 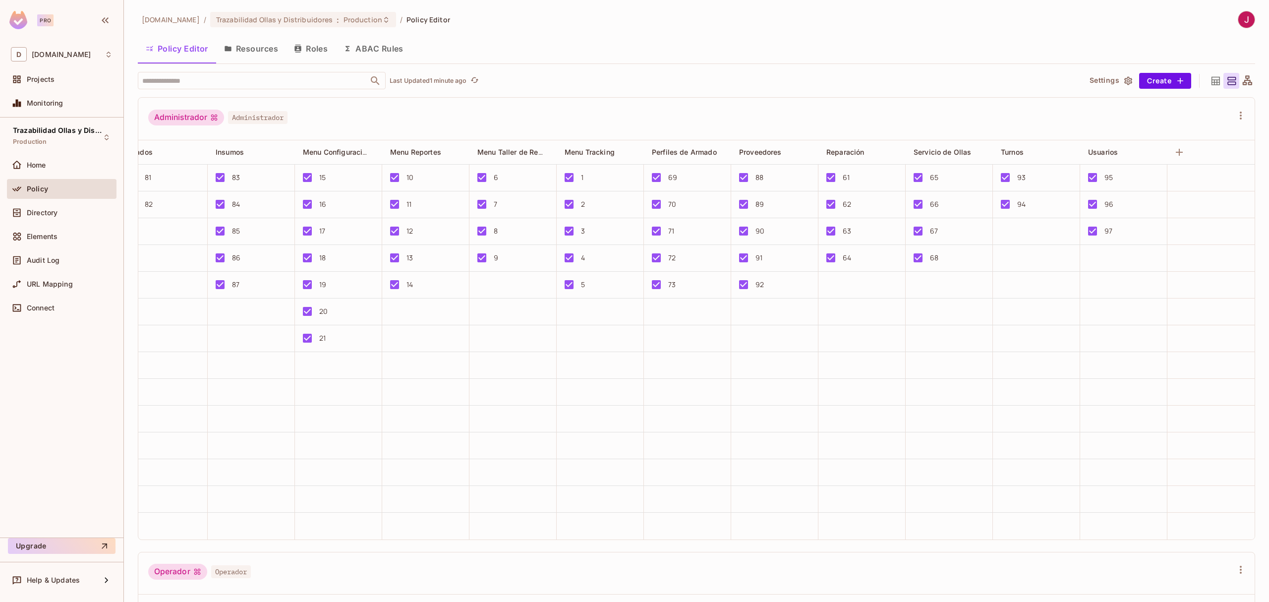 I want to click on span: Click to refresh data, so click(x=474, y=81).